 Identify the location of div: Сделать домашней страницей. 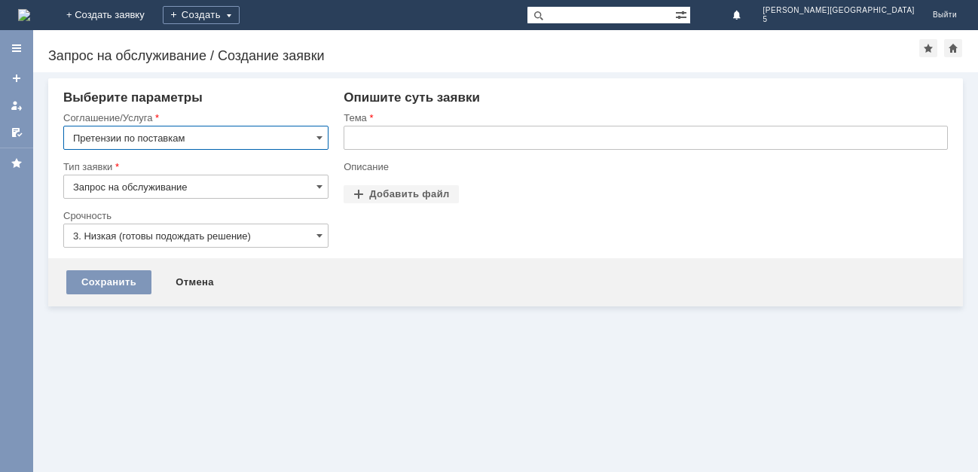
(953, 48).